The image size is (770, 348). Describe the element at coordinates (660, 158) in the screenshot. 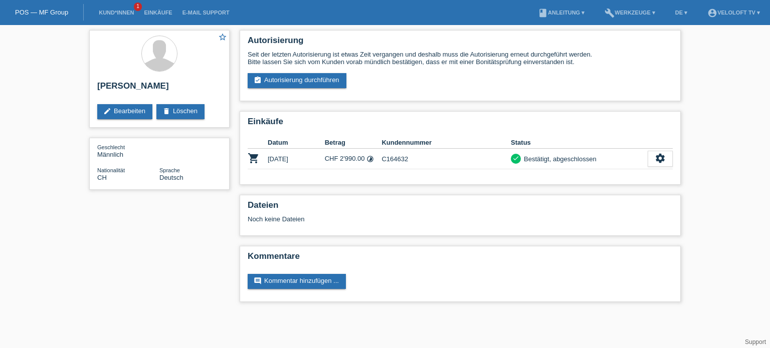

I see `i: settings` at that location.